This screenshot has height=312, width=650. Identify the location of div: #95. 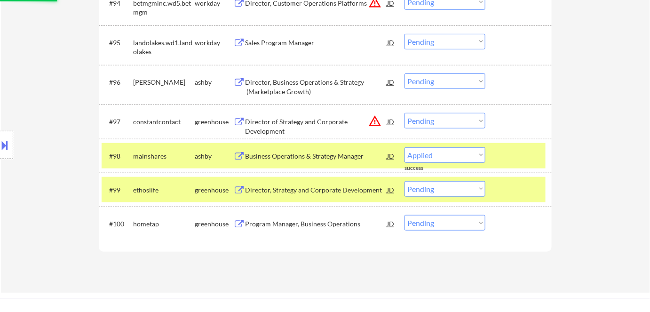
(117, 43).